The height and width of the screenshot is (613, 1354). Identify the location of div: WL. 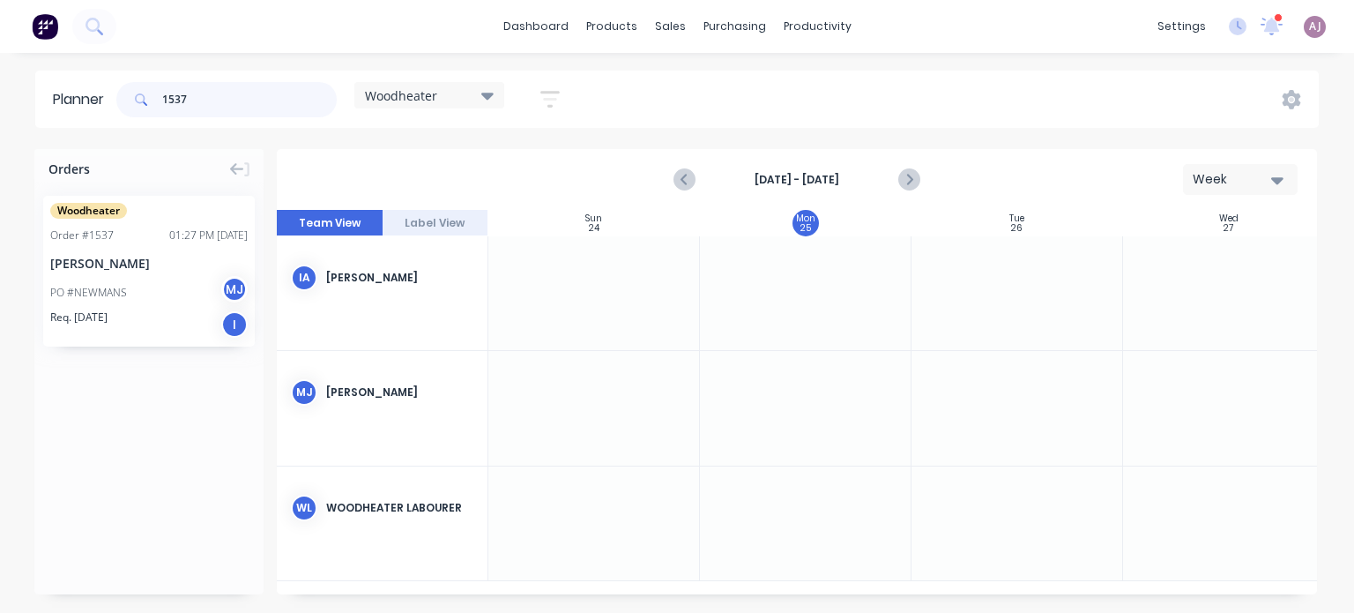
(304, 508).